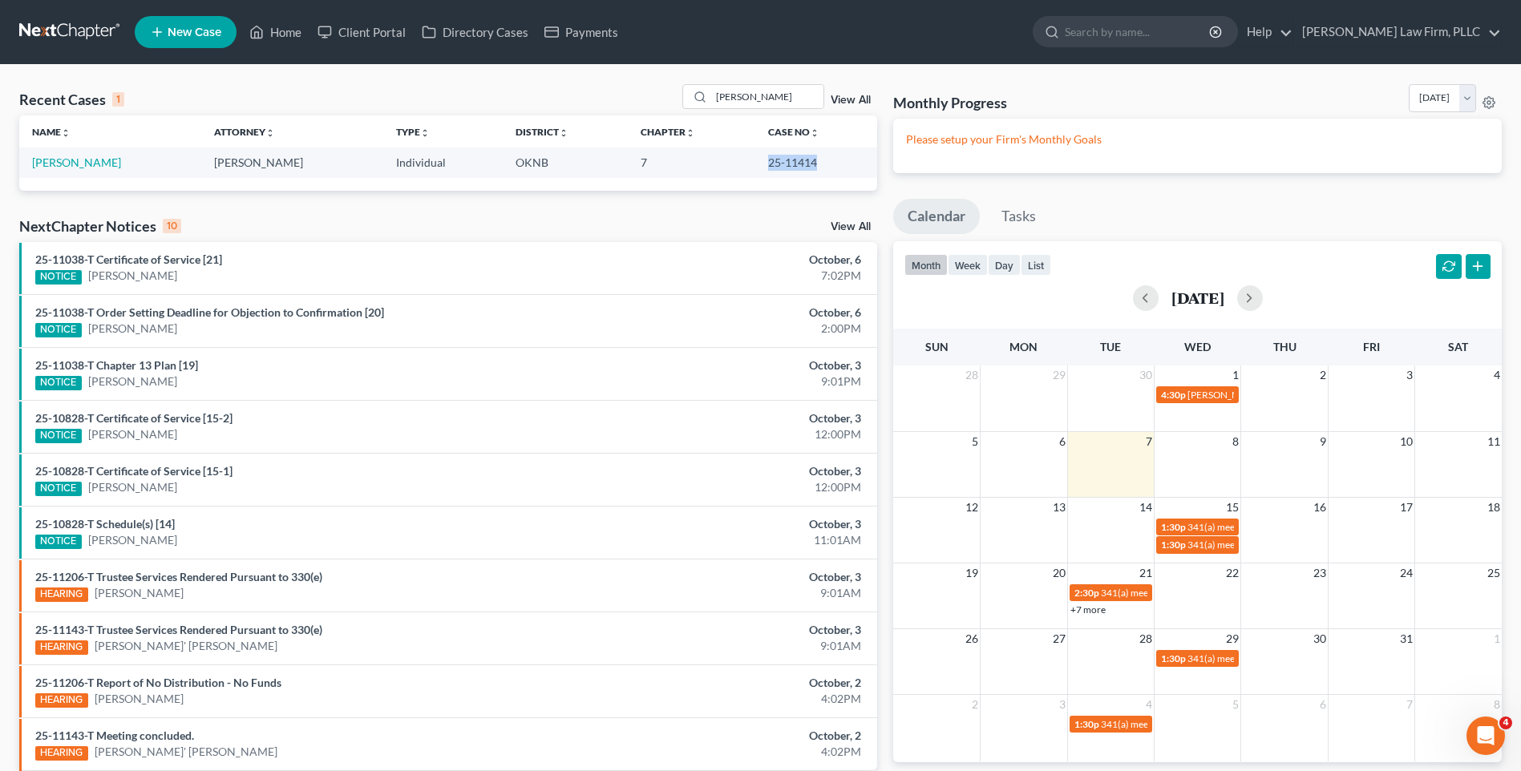 The height and width of the screenshot is (771, 1521). What do you see at coordinates (1285, 346) in the screenshot?
I see `span: Thu` at bounding box center [1285, 346].